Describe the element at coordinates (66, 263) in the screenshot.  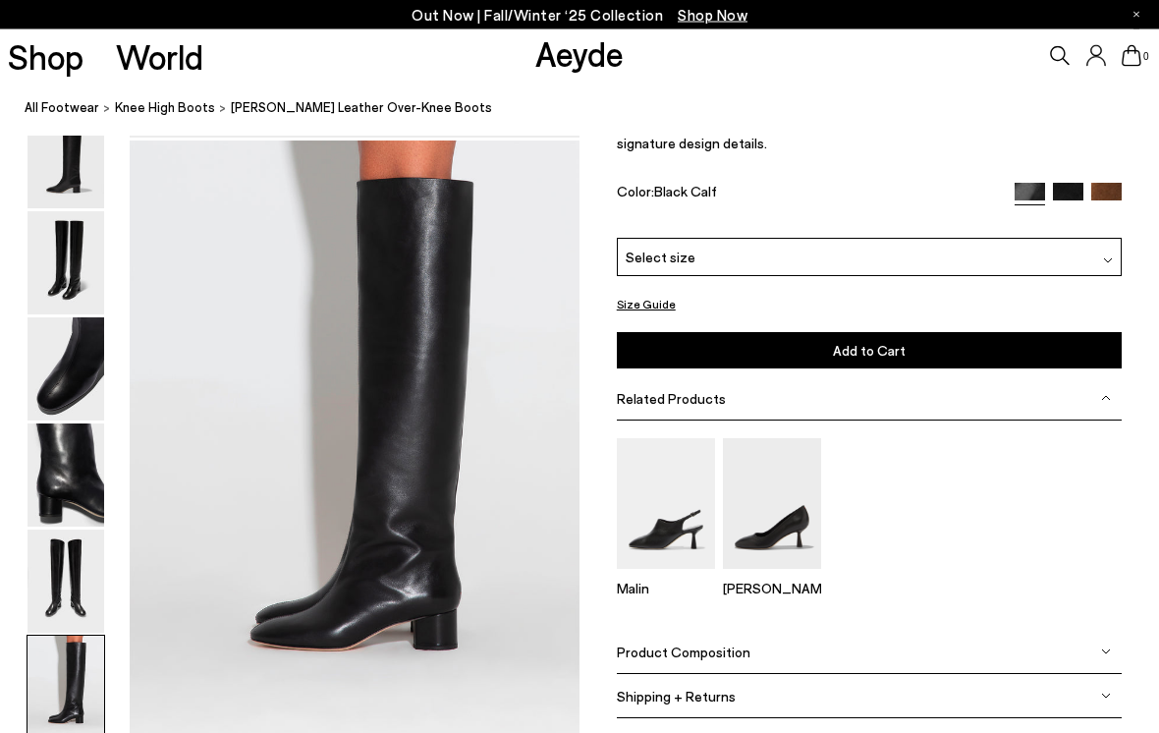
I see `img: Willa Leather Over-Knee Boots - Image 2` at that location.